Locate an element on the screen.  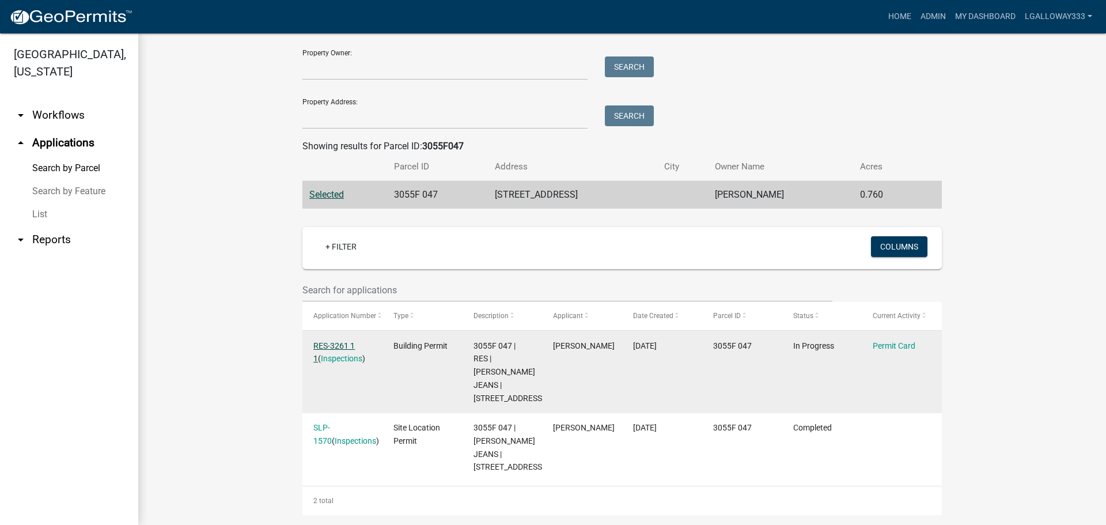
span: Application Number is located at coordinates (344, 316).